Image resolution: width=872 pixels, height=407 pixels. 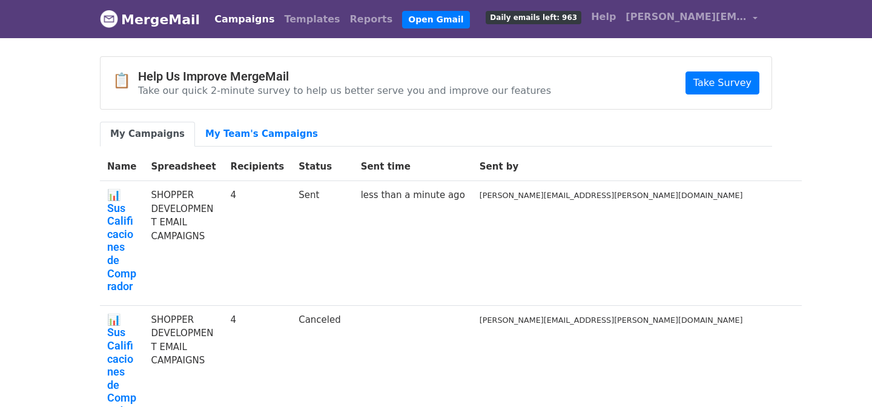 I want to click on a: Templates, so click(x=312, y=19).